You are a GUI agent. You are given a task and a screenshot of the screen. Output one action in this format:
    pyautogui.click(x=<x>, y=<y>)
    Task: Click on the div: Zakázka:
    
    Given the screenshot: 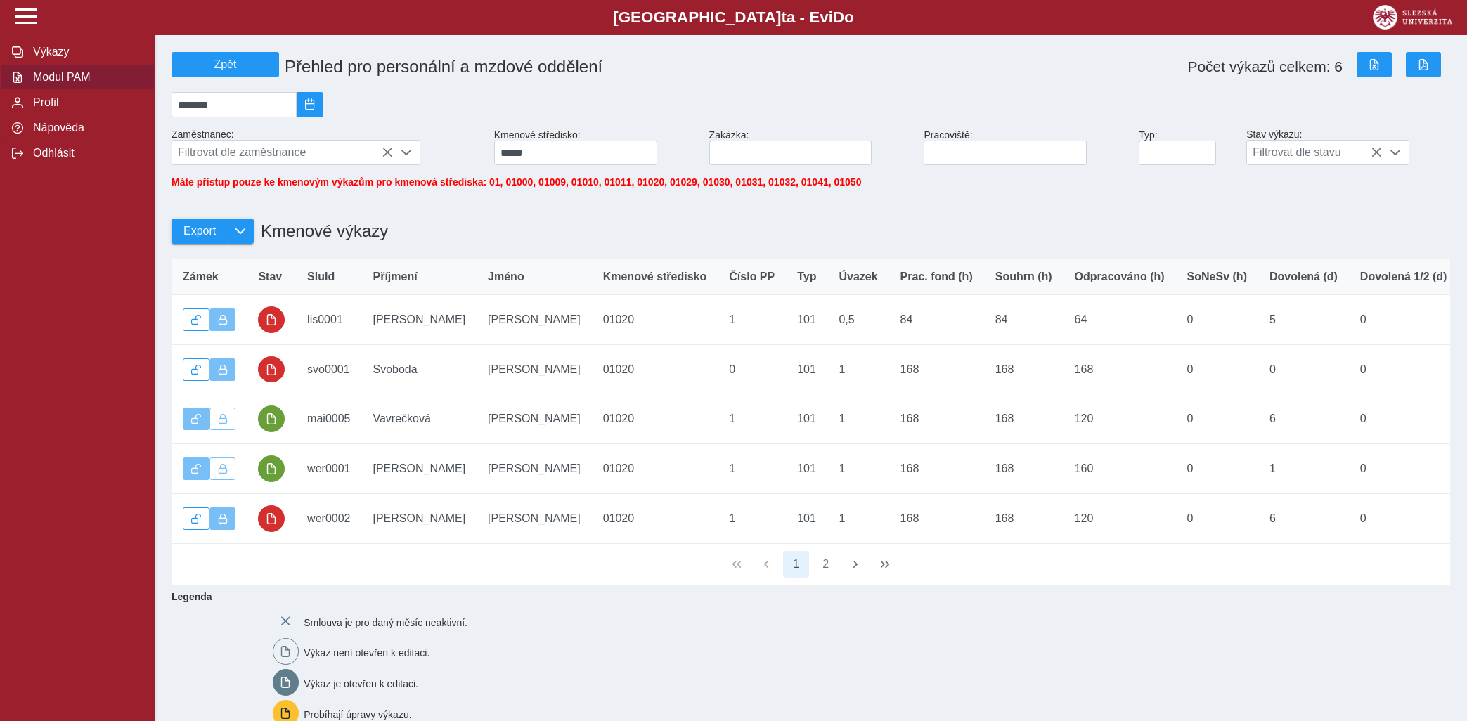 What is the action you would take?
    pyautogui.click(x=811, y=147)
    